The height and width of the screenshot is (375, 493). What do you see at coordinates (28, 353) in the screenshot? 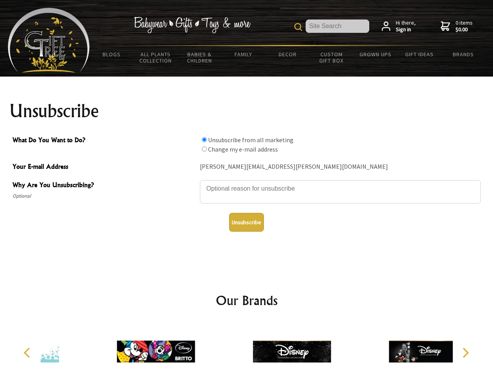
I see `button: Previous` at bounding box center [28, 353].